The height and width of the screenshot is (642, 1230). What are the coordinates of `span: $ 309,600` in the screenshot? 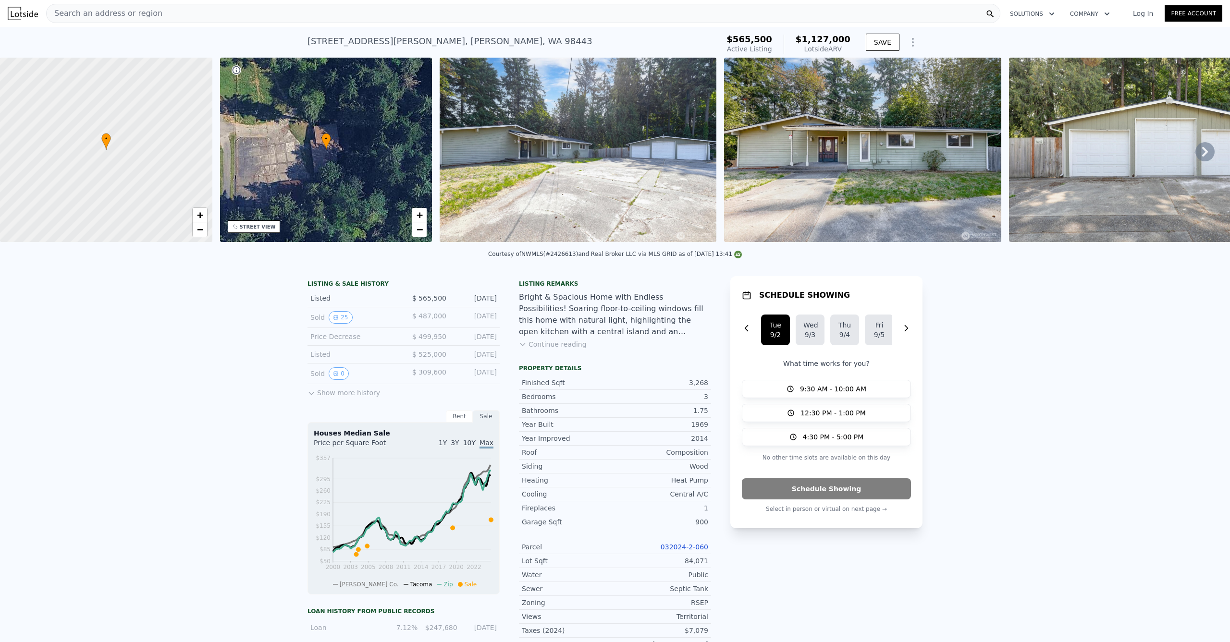 It's located at (429, 372).